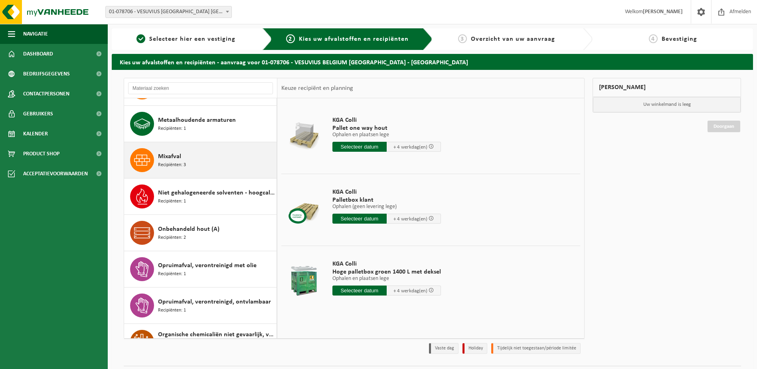 The width and height of the screenshot is (757, 369). Describe the element at coordinates (192, 39) in the screenshot. I see `span: Selecteer hier een vestiging` at that location.